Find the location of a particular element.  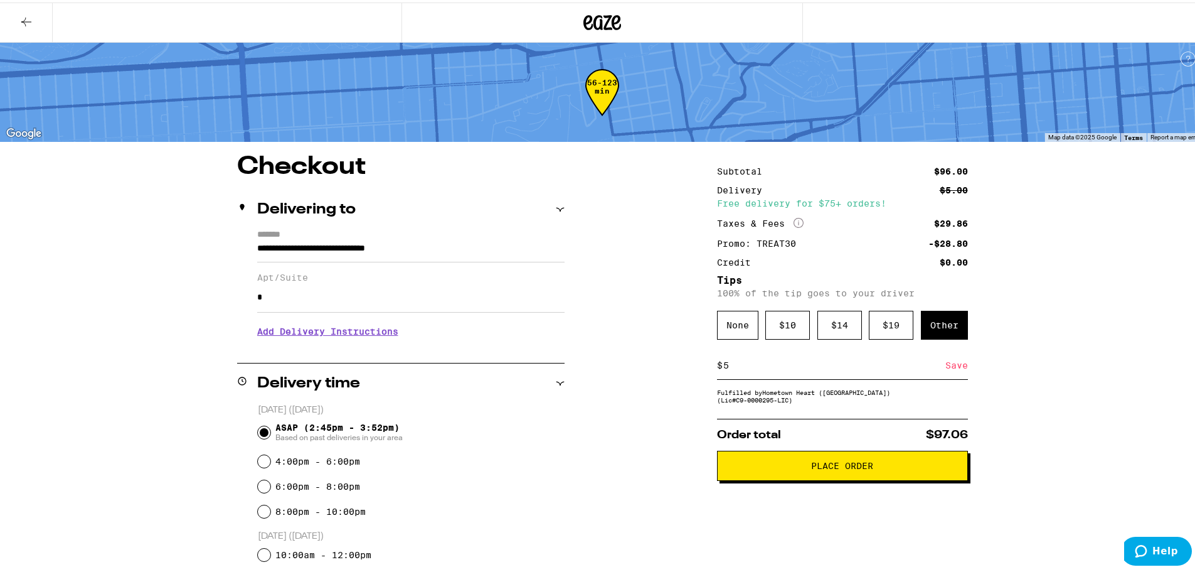

label: Apt/Suite is located at coordinates (411, 275).